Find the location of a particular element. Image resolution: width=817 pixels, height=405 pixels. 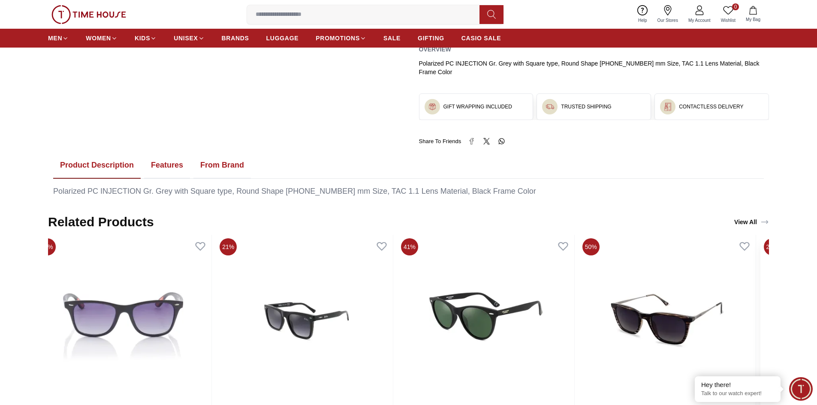

span: Our Stores is located at coordinates (668, 20).